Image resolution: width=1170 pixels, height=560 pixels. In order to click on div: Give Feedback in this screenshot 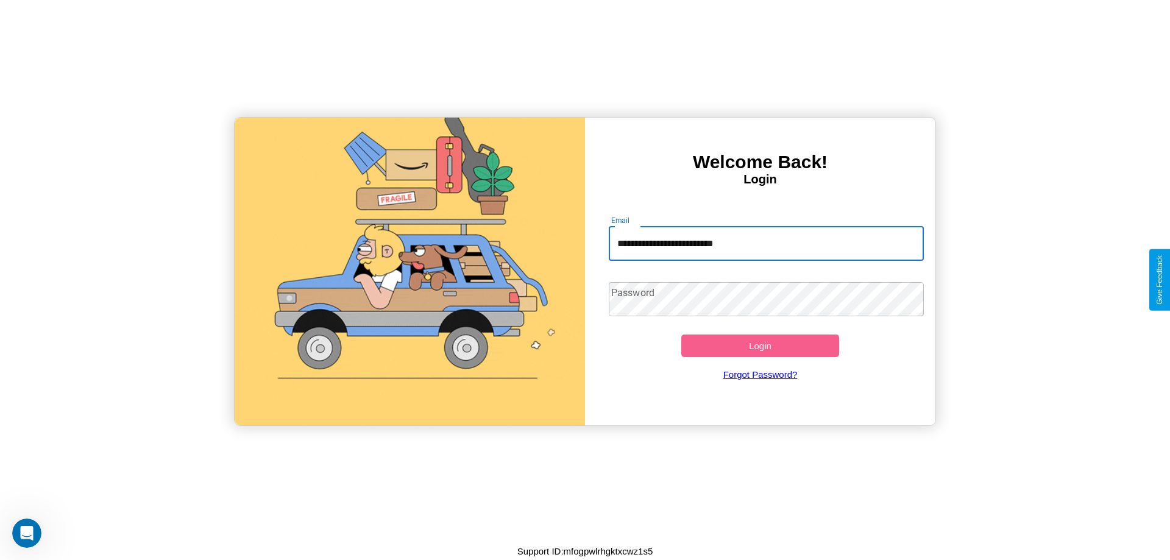, I will do `click(1159, 280)`.